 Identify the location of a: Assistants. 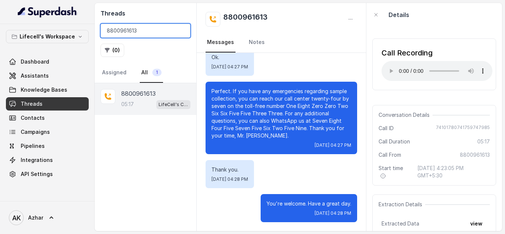
(47, 76).